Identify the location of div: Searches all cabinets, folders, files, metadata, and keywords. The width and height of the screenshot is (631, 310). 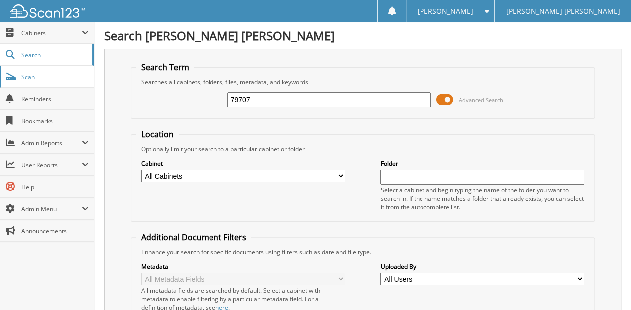
(363, 82).